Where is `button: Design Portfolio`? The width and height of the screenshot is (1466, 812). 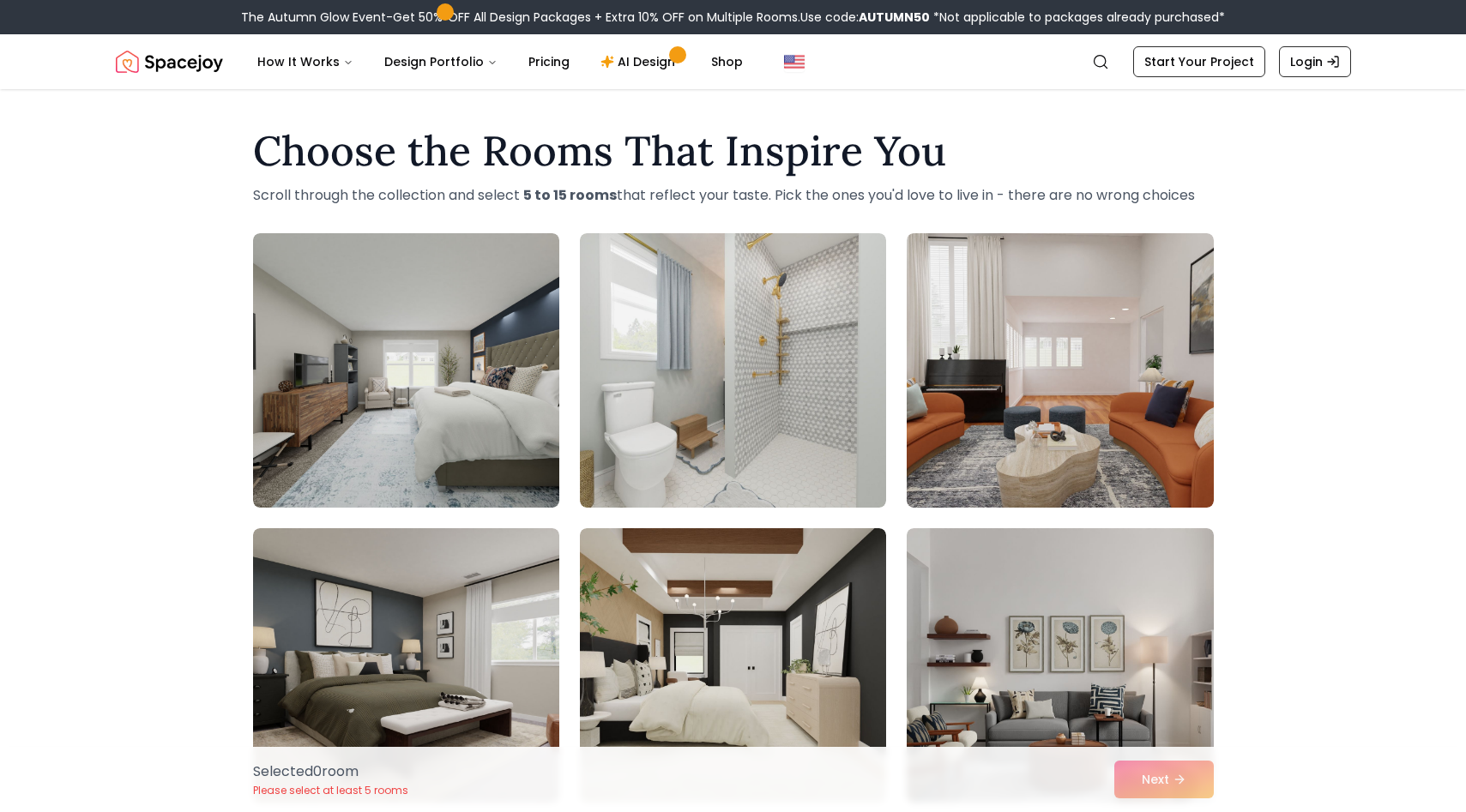 button: Design Portfolio is located at coordinates (441, 62).